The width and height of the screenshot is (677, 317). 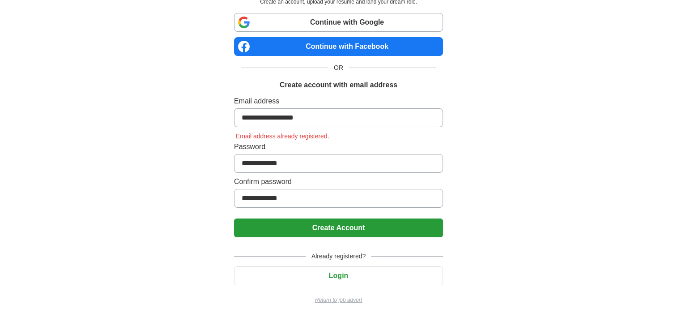 What do you see at coordinates (338, 182) in the screenshot?
I see `label: Confirm password` at bounding box center [338, 182].